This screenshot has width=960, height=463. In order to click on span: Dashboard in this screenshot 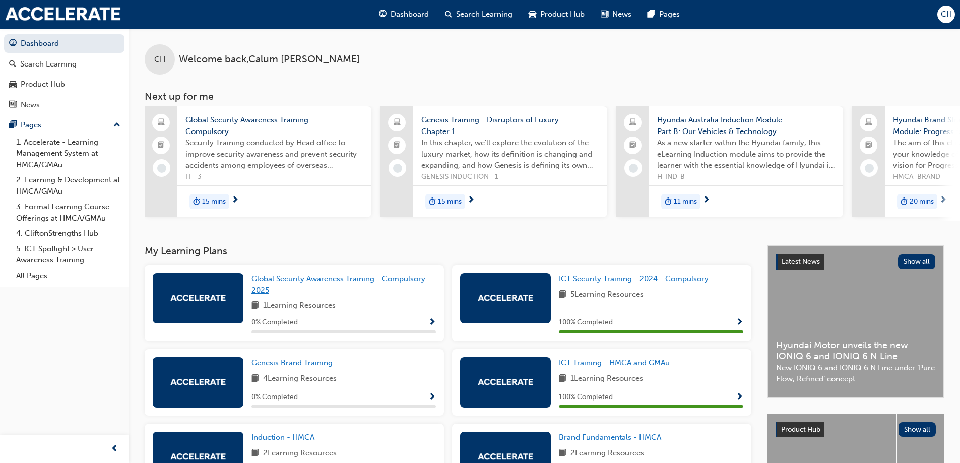, I will do `click(410, 14)`.